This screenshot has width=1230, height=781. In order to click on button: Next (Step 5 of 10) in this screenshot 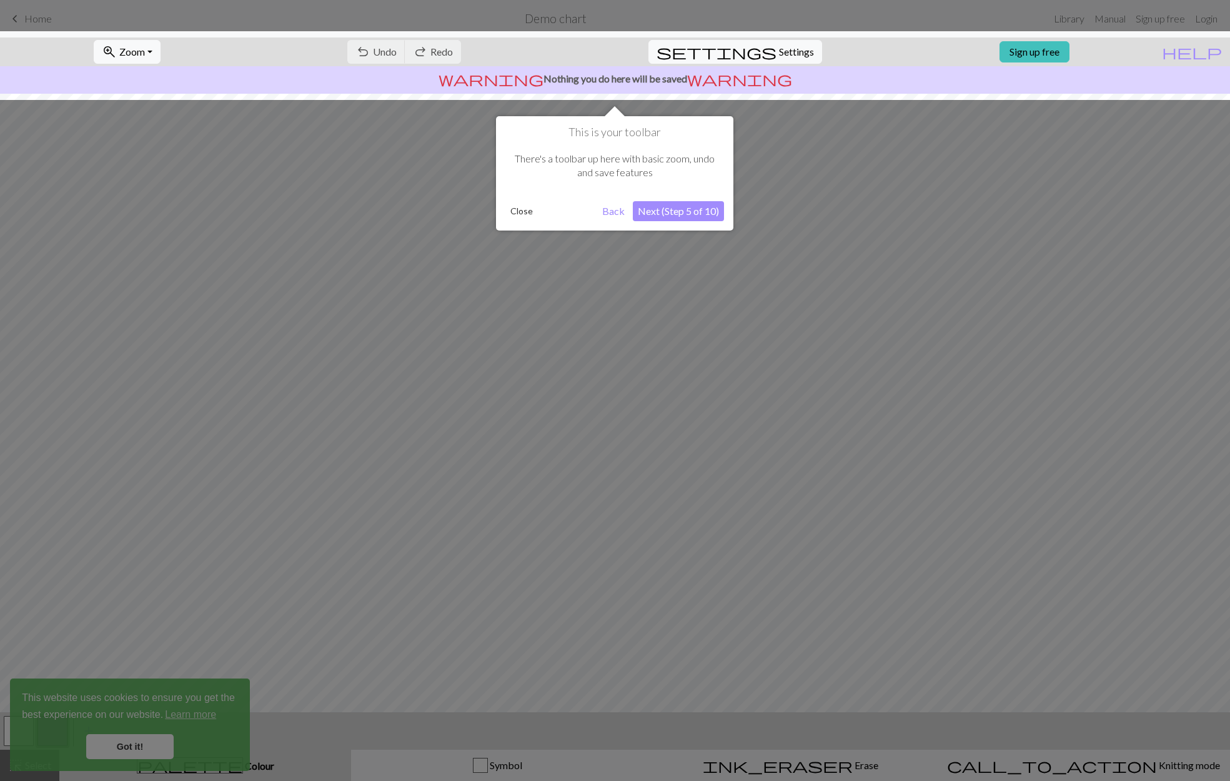, I will do `click(678, 211)`.